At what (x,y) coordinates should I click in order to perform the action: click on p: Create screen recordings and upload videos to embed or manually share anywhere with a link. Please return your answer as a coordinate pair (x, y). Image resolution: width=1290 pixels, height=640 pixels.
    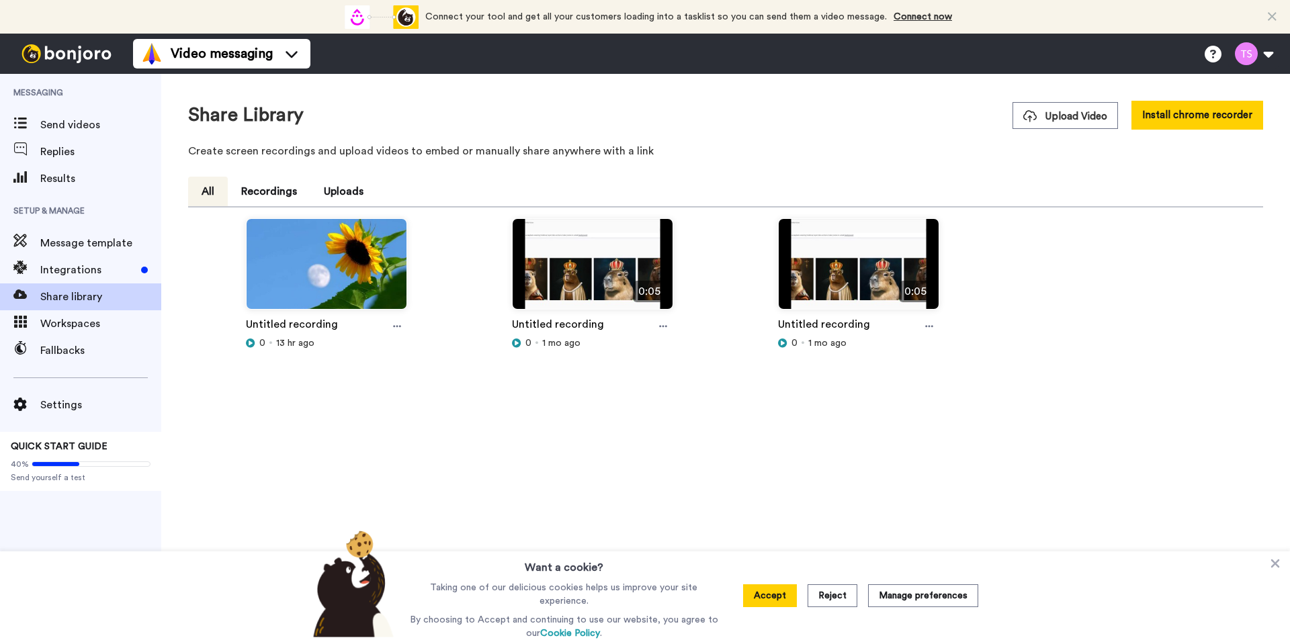
    Looking at the image, I should click on (726, 151).